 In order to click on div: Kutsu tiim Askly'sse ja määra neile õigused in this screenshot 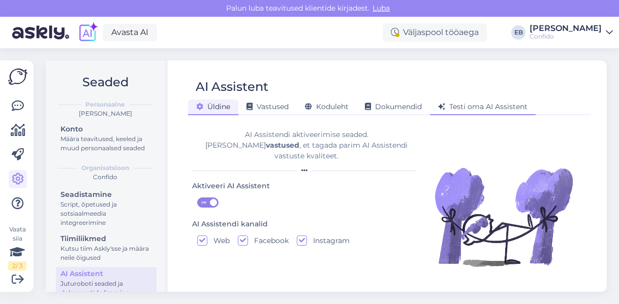, I will do `click(106, 253)`.